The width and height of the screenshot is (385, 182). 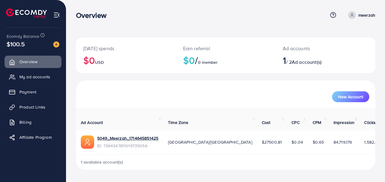 I want to click on span: Time Zone, so click(x=178, y=123).